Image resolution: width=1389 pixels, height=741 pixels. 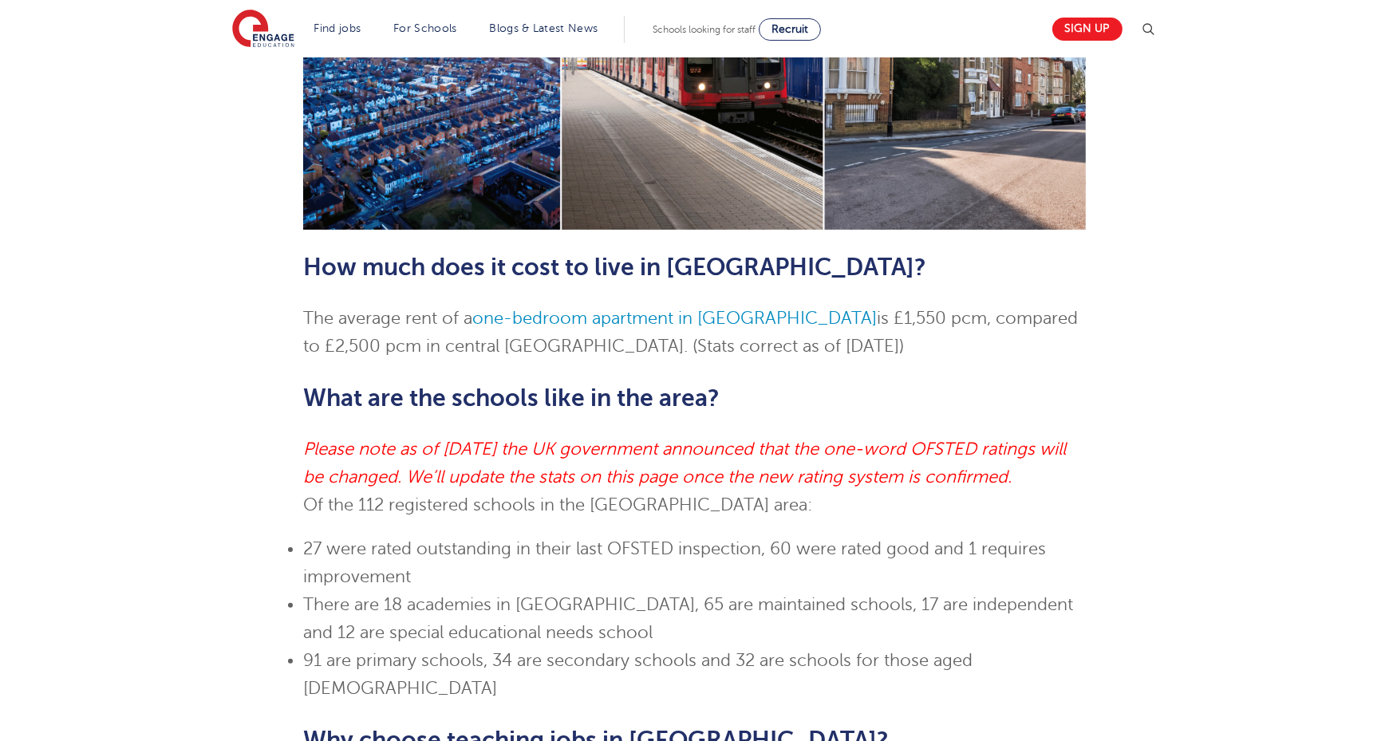 What do you see at coordinates (544, 28) in the screenshot?
I see `a: Blogs & Latest News` at bounding box center [544, 28].